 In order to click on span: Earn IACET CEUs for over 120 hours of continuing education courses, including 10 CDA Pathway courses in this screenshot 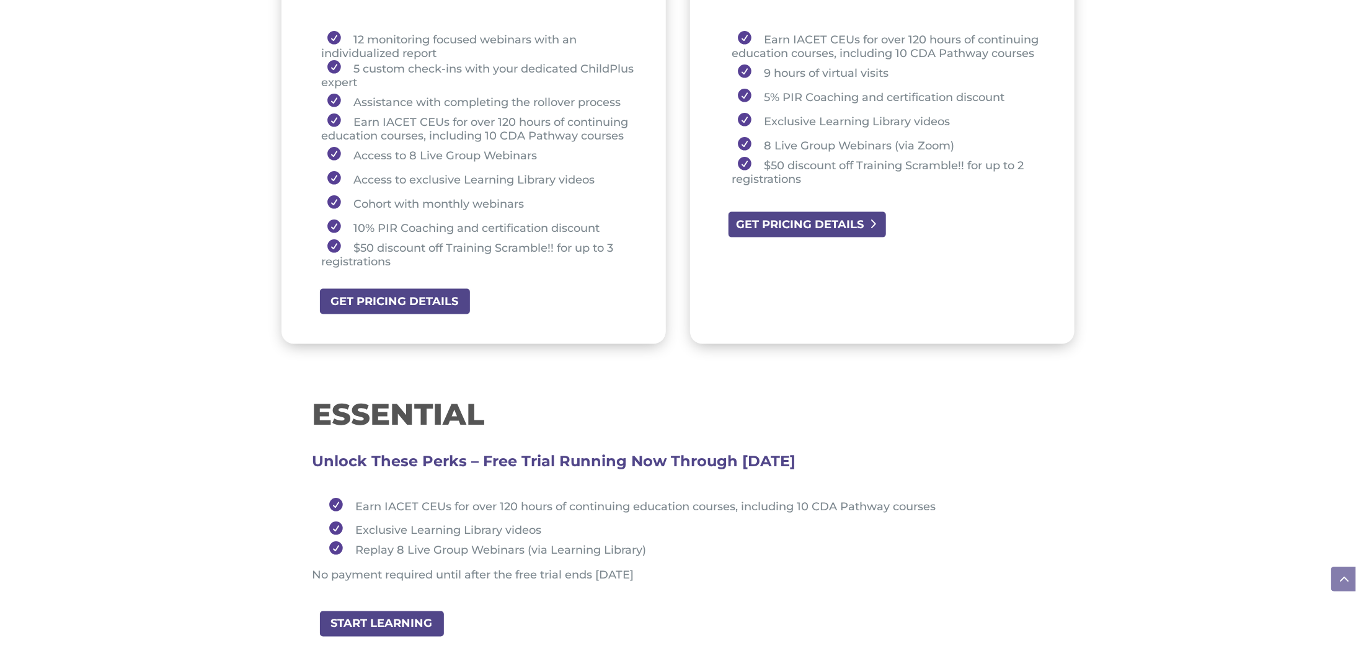, I will do `click(646, 507)`.